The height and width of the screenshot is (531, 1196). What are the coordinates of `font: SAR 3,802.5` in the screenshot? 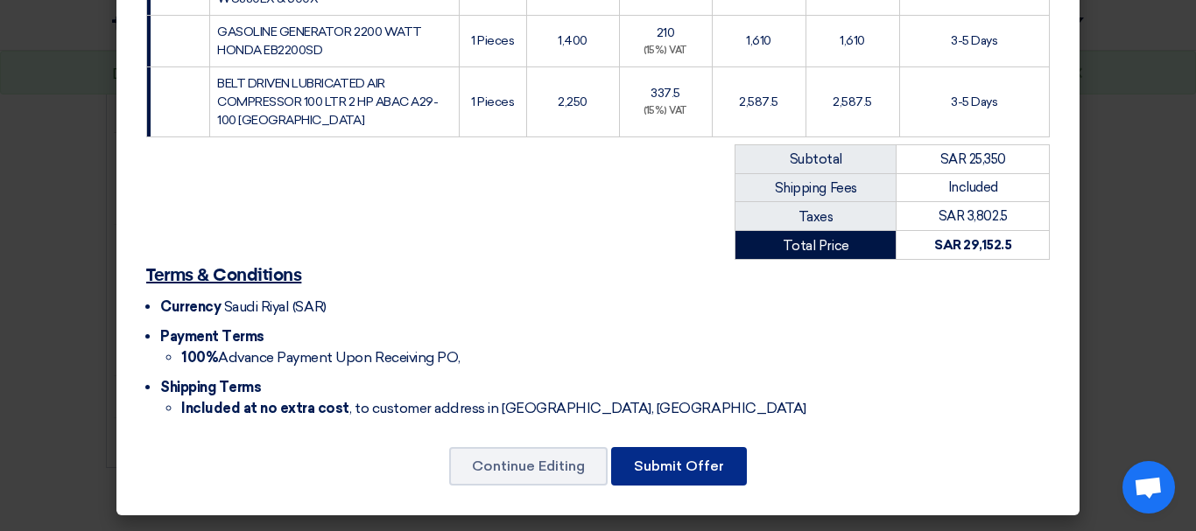 It's located at (973, 216).